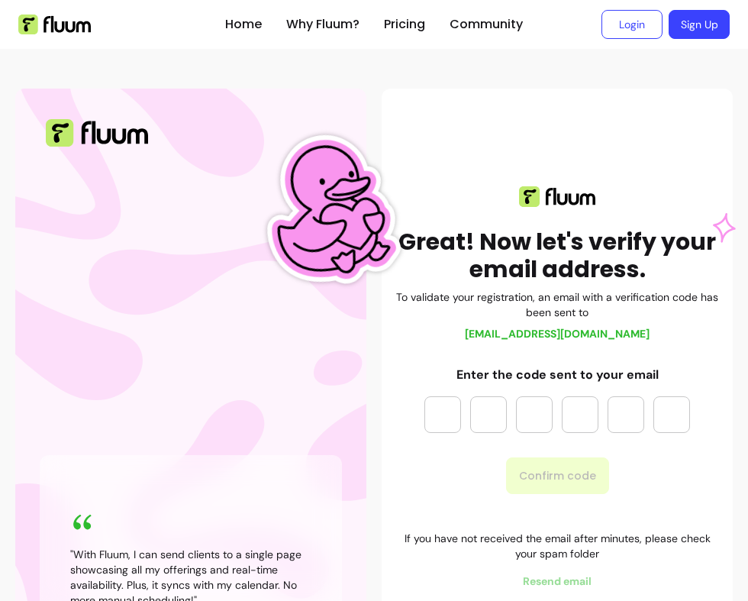 The image size is (748, 601). Describe the element at coordinates (443, 415) in the screenshot. I see `input: Please enter OTP character 1` at that location.